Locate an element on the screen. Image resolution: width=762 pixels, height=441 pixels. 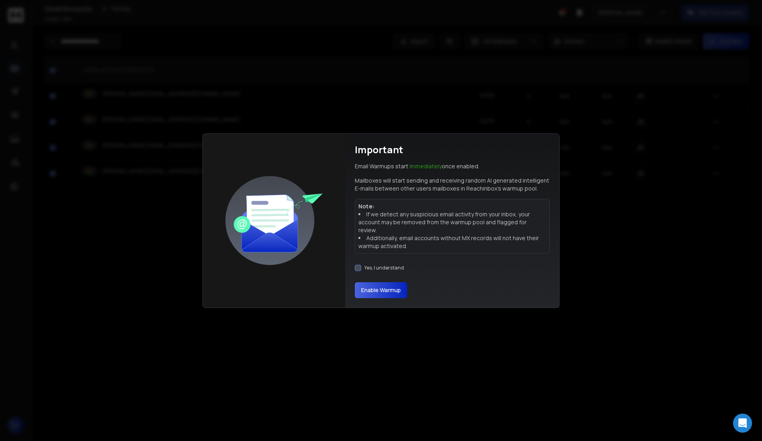
p: Email Warmups start once enabled. is located at coordinates (417, 166).